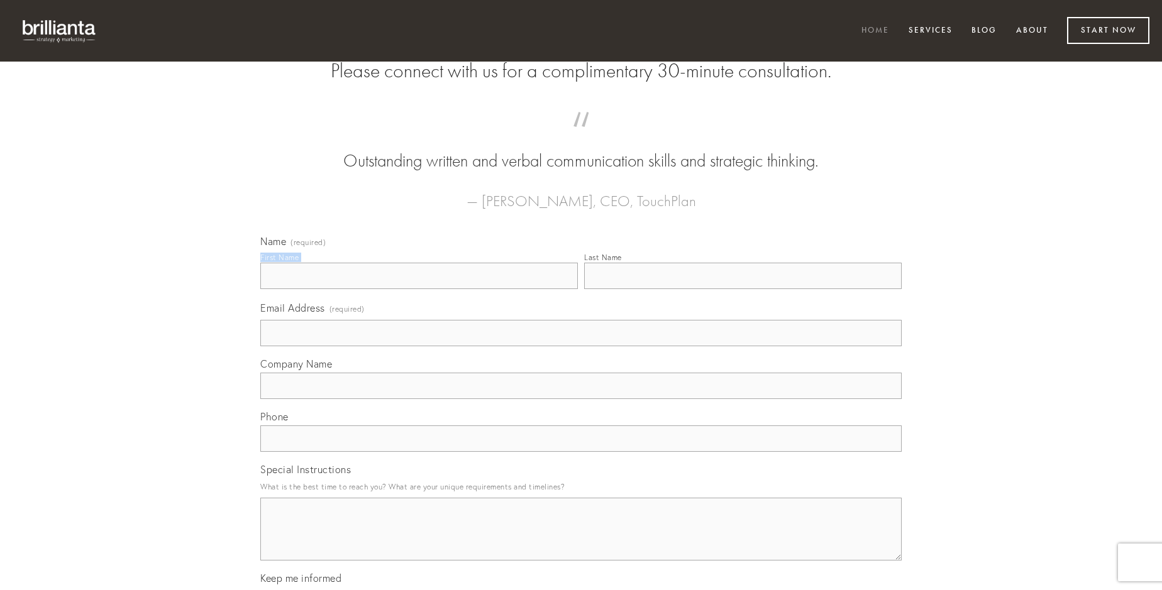 The image size is (1162, 590). What do you see at coordinates (1031, 31) in the screenshot?
I see `a: About` at bounding box center [1031, 31].